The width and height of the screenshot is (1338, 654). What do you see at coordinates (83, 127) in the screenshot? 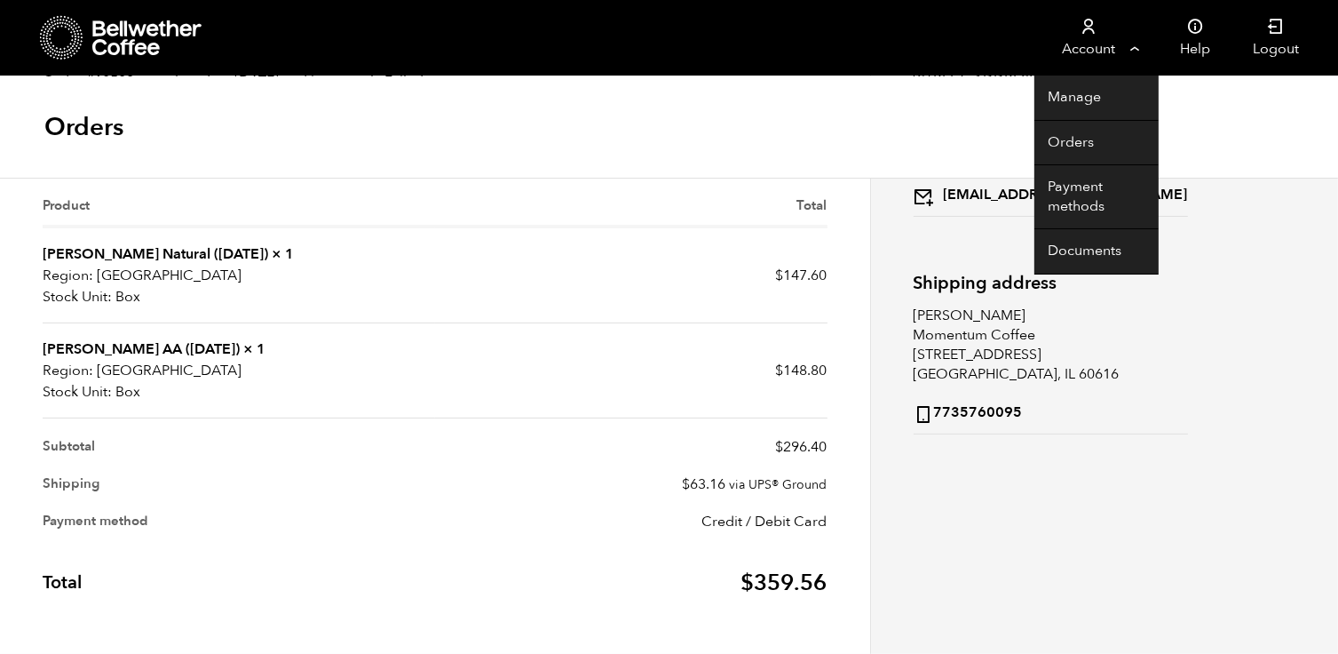
I see `h1: Orders` at bounding box center [83, 127].